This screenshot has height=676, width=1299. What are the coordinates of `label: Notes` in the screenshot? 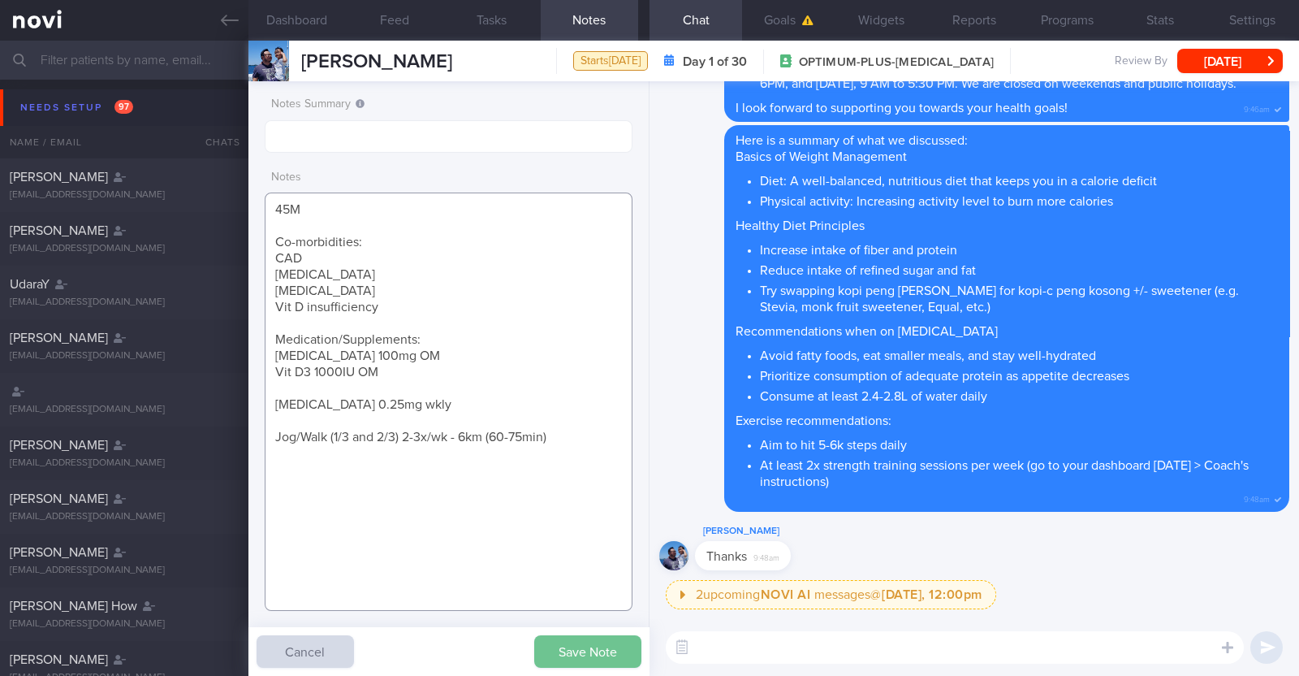 It's located at (448, 178).